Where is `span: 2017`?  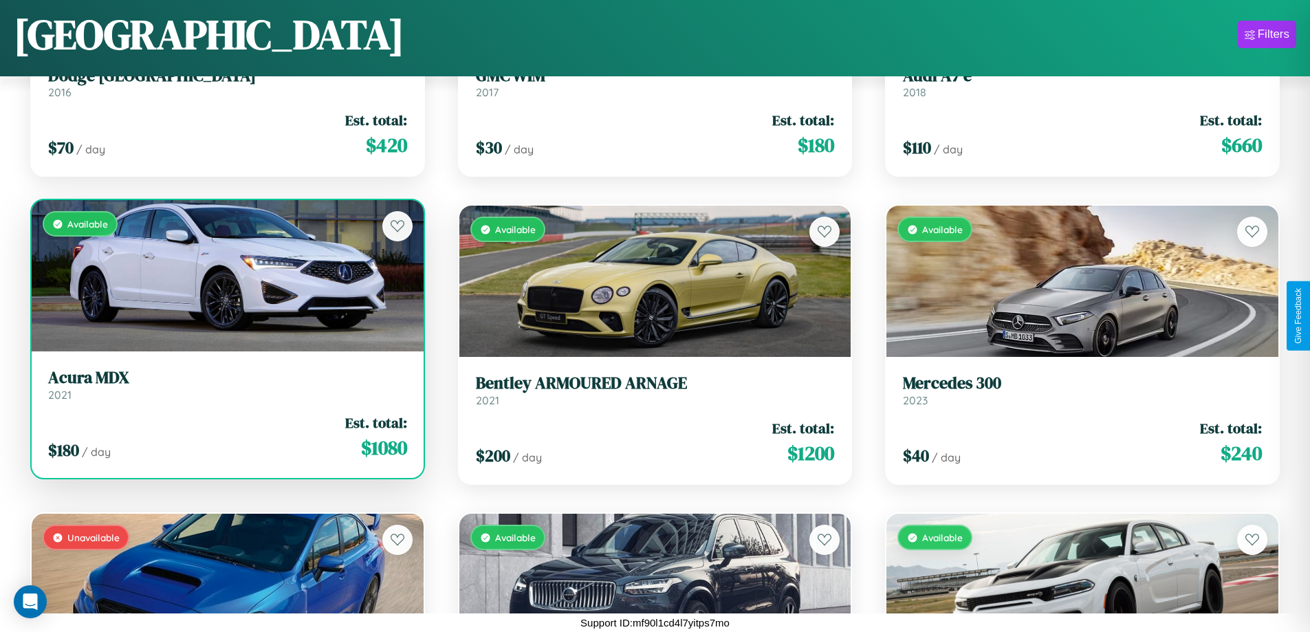
span: 2017 is located at coordinates (487, 92).